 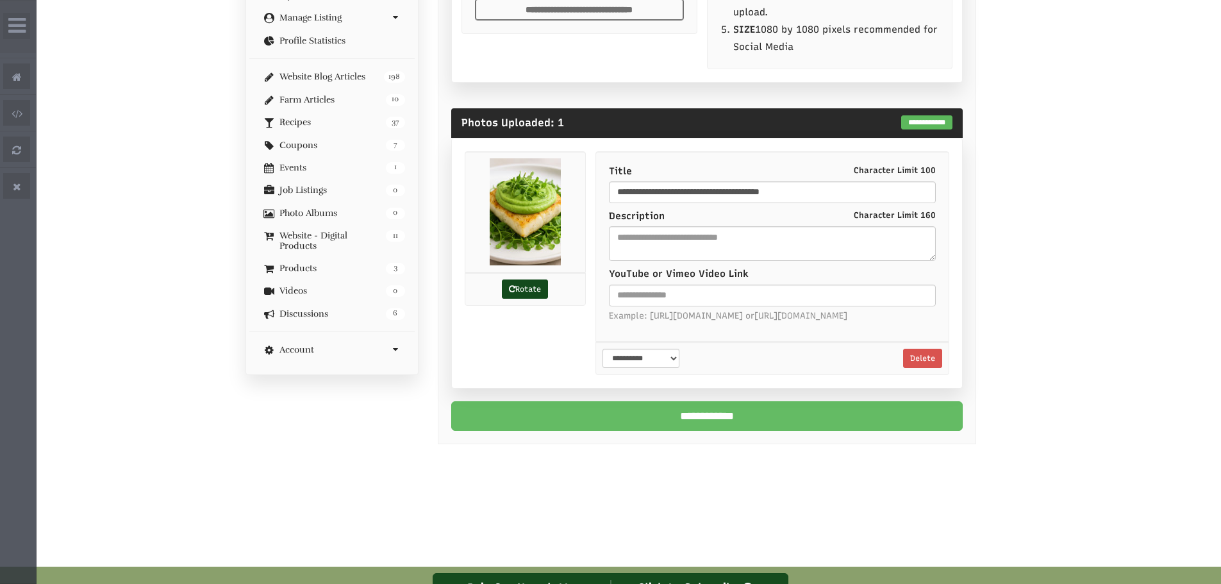 I want to click on label: YouTube or Vimeo Video Link, so click(x=679, y=274).